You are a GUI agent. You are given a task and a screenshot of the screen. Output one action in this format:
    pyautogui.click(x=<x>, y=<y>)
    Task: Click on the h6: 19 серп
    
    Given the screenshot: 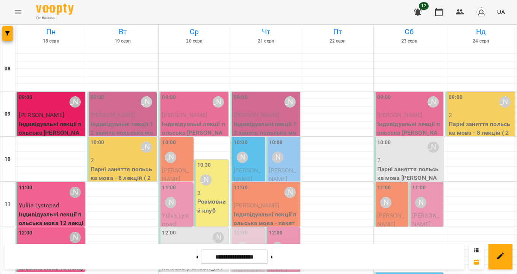 What is the action you would take?
    pyautogui.click(x=123, y=41)
    